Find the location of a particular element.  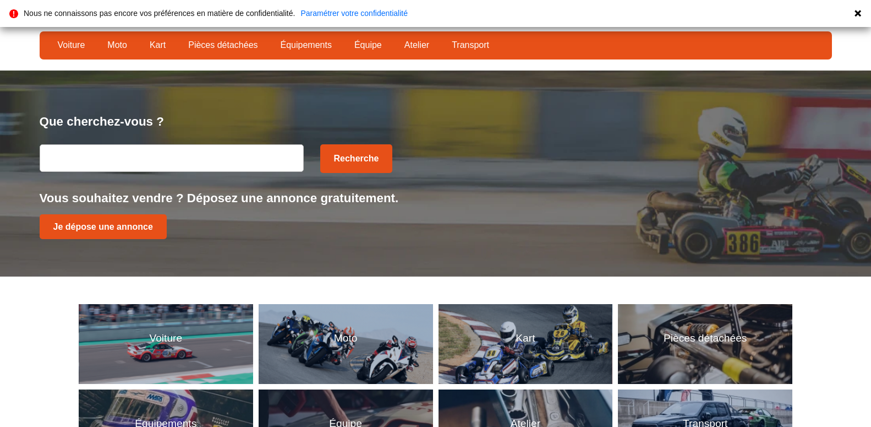

button: Recherche is located at coordinates (357, 158).